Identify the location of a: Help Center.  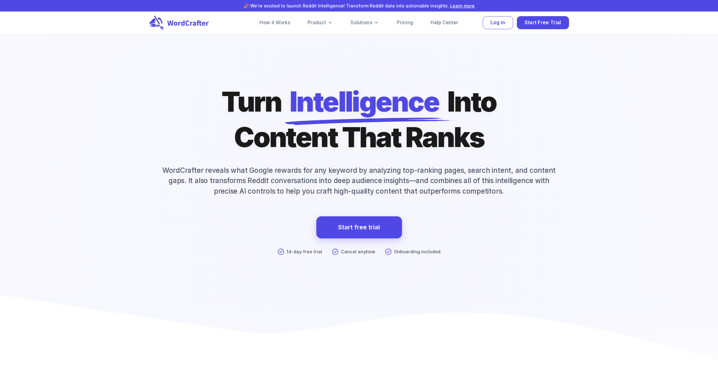
(444, 23).